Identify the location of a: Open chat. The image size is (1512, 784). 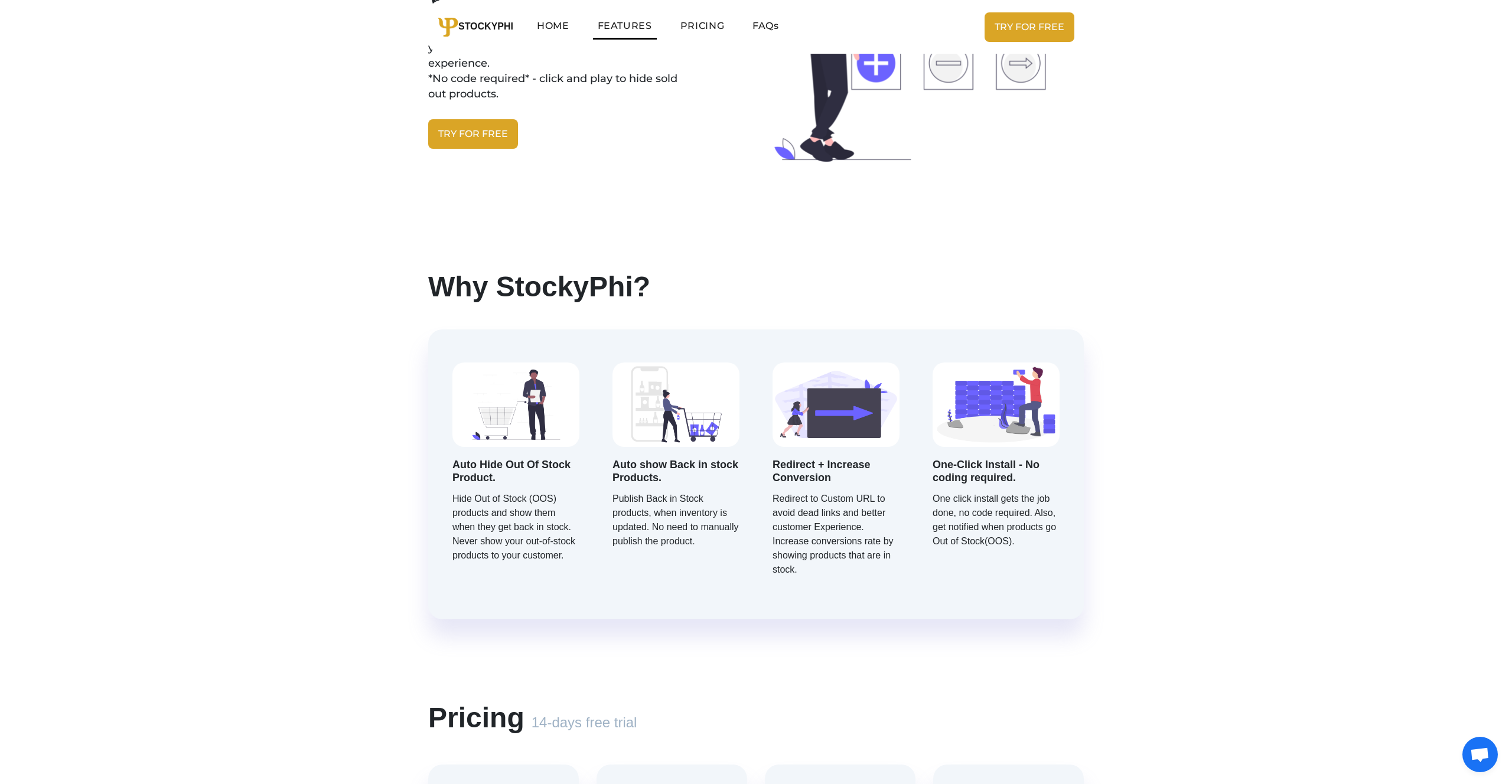
(1480, 754).